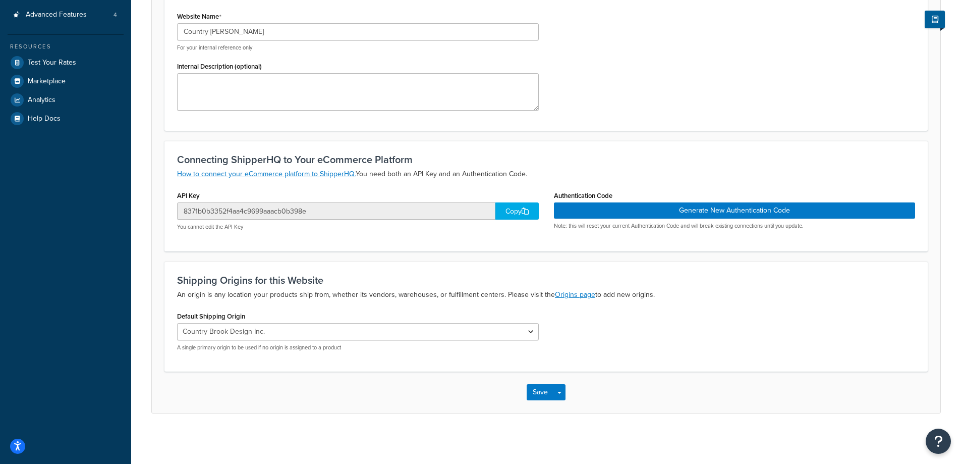  What do you see at coordinates (575, 294) in the screenshot?
I see `a: Origins page` at bounding box center [575, 294].